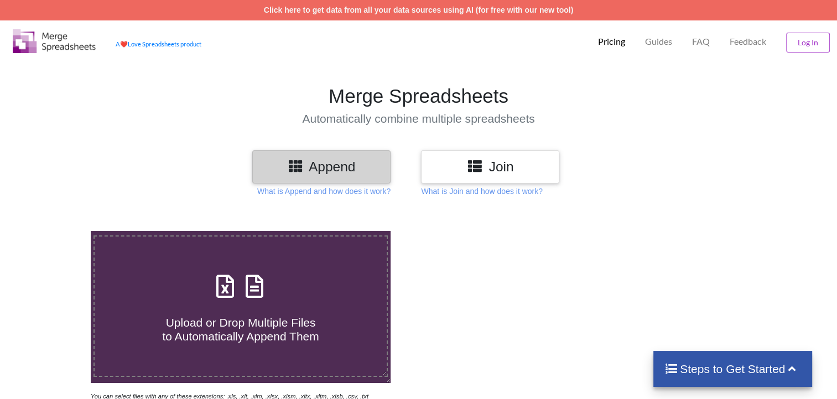 The image size is (837, 399). Describe the element at coordinates (158, 44) in the screenshot. I see `a: AheartLove Spreadsheets product` at that location.